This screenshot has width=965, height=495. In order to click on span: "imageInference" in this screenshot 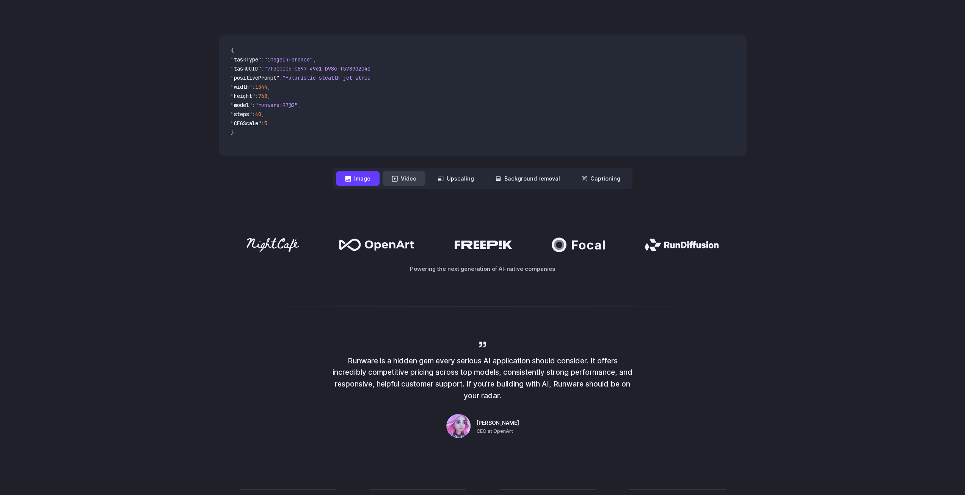, I will do `click(288, 60)`.